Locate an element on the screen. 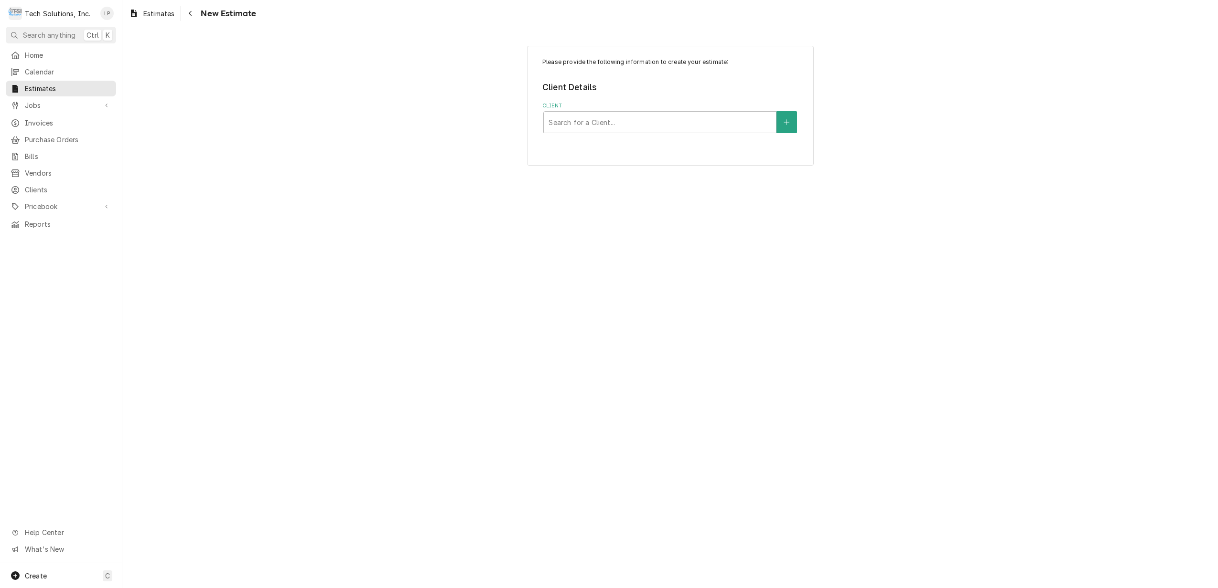 This screenshot has height=588, width=1218. span: What's New is located at coordinates (67, 549).